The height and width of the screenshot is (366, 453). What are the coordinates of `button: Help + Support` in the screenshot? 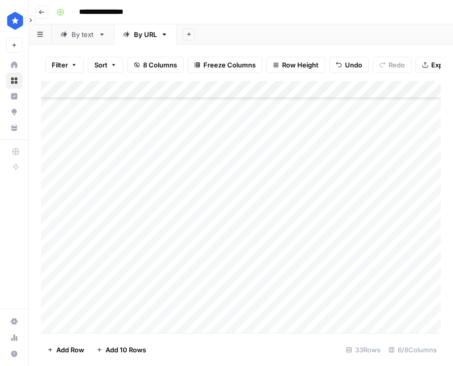 It's located at (14, 354).